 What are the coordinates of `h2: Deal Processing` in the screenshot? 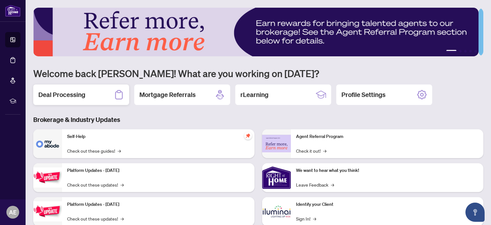 It's located at (62, 95).